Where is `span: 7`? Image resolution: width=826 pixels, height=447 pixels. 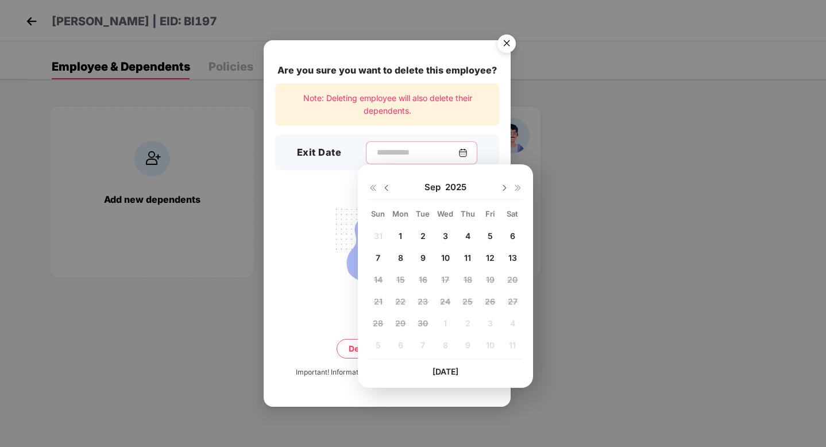 span: 7 is located at coordinates (378, 257).